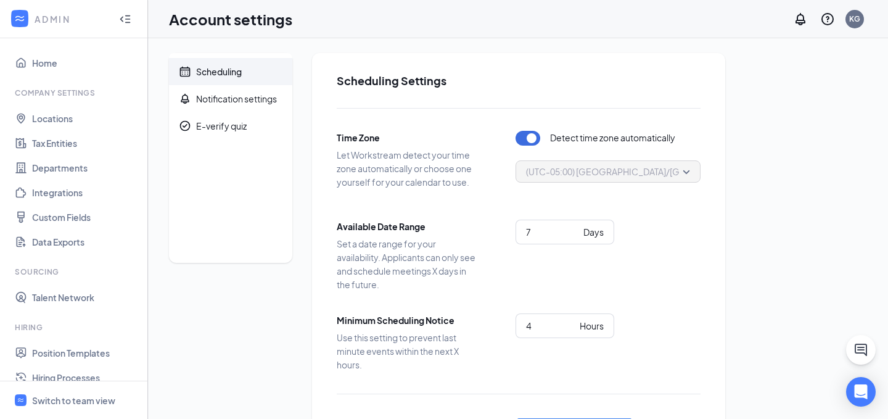  Describe the element at coordinates (519, 80) in the screenshot. I see `h2: Scheduling Settings` at that location.